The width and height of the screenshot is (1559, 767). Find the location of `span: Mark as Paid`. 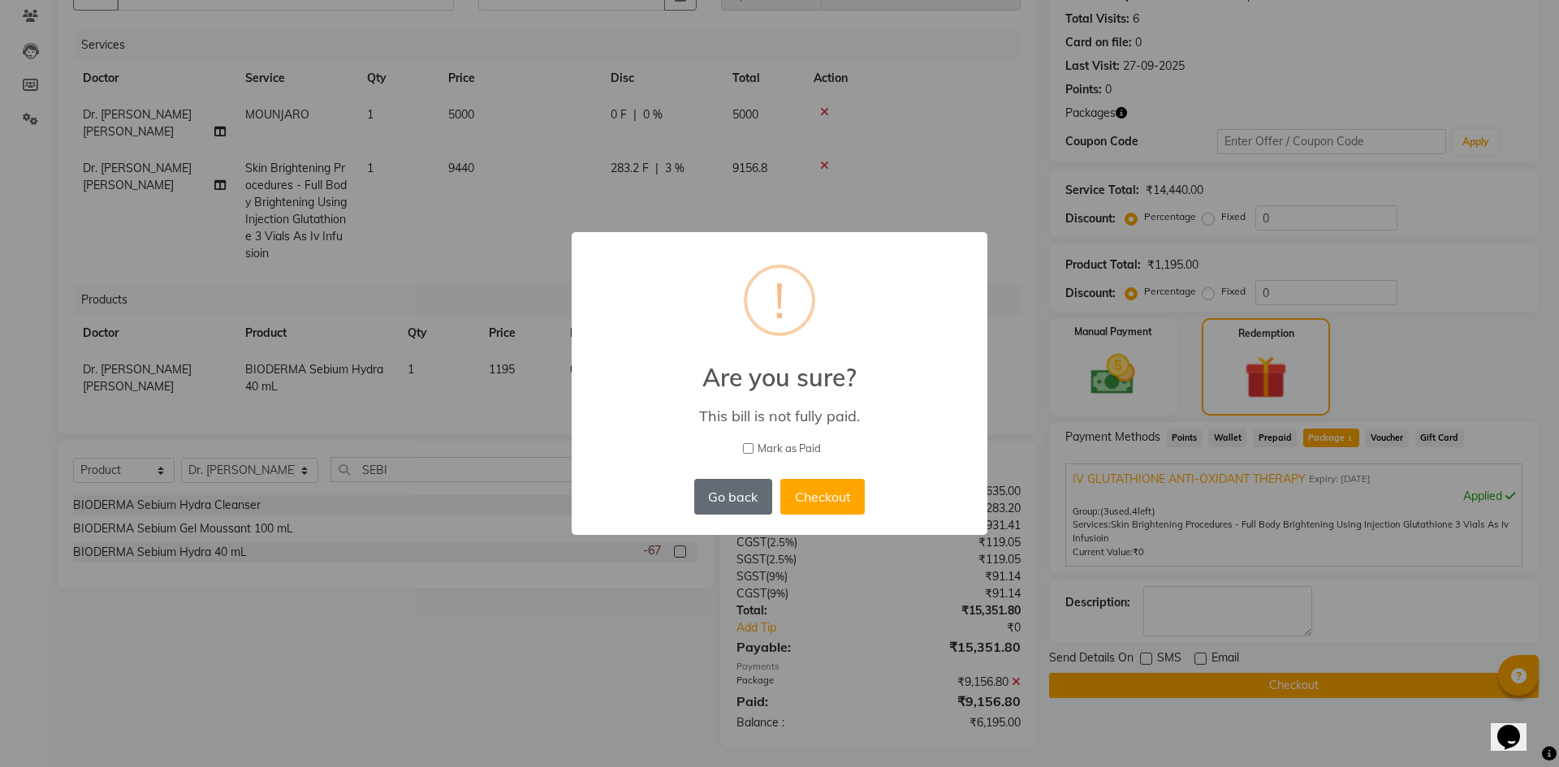

span: Mark as Paid is located at coordinates (789, 449).